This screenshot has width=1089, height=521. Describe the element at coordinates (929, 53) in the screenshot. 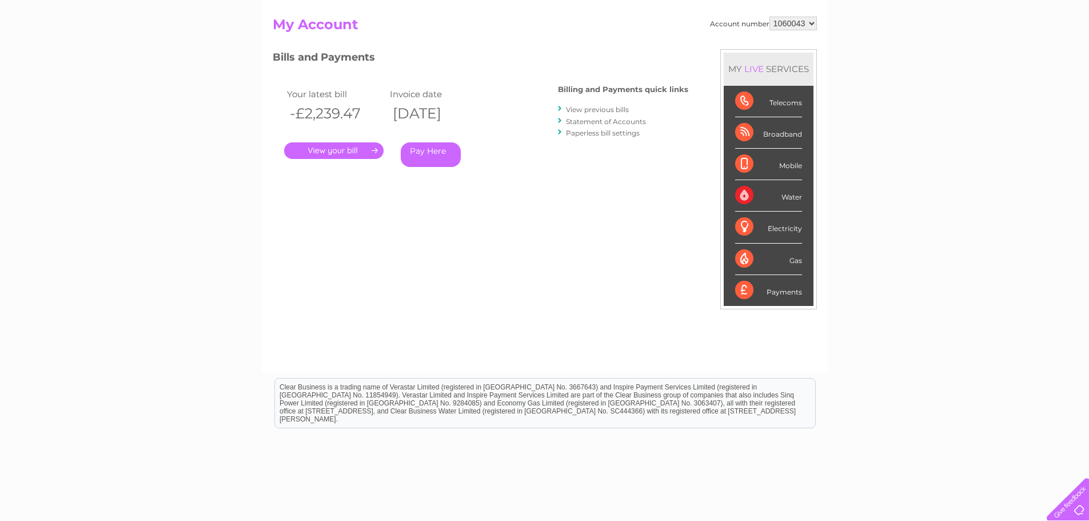

I see `a: Energy` at that location.